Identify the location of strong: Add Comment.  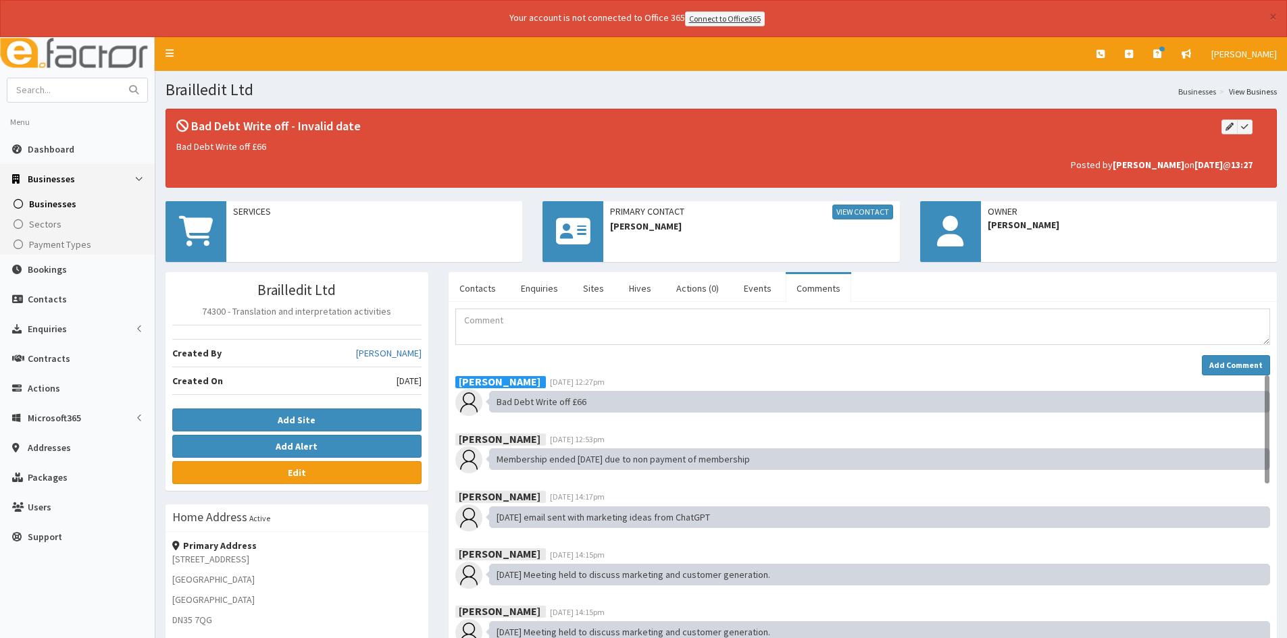
(1235, 365).